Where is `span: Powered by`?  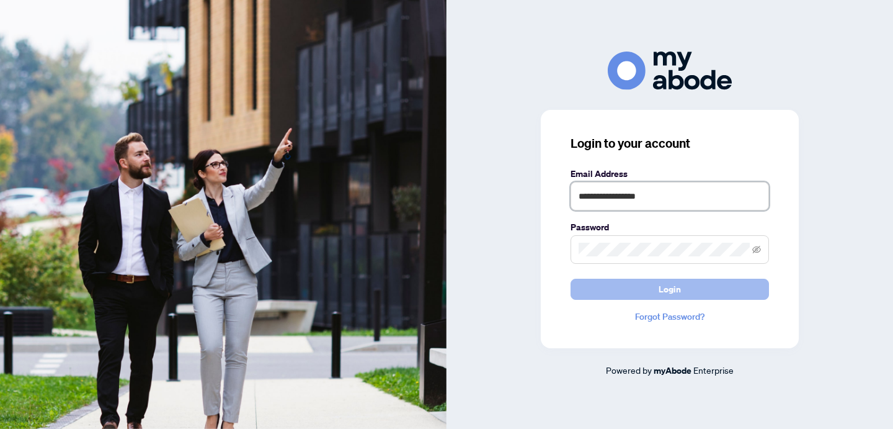
span: Powered by is located at coordinates (629, 370).